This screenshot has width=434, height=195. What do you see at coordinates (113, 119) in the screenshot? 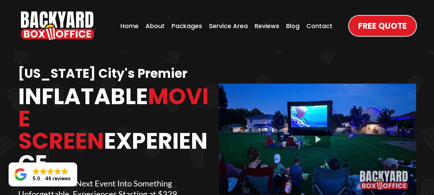
I see `span: Movie Screen` at bounding box center [113, 119].